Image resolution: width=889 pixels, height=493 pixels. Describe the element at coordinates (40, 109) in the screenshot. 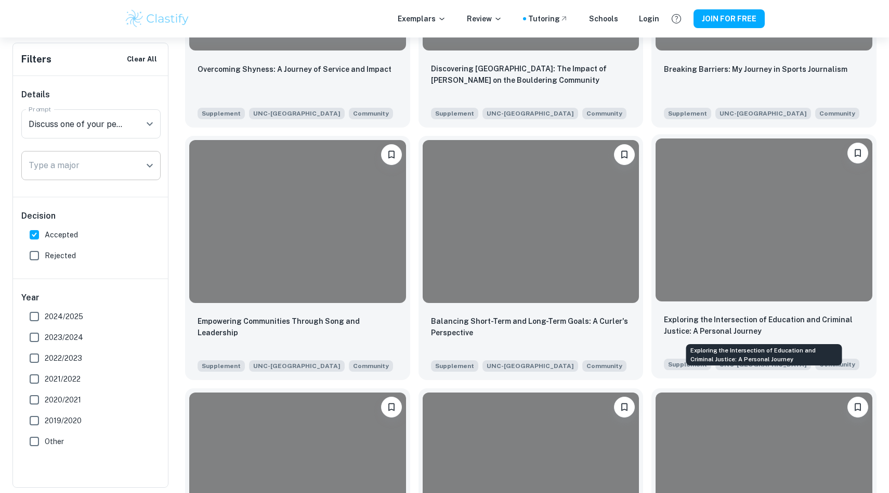

I see `label: Prompt` at that location.